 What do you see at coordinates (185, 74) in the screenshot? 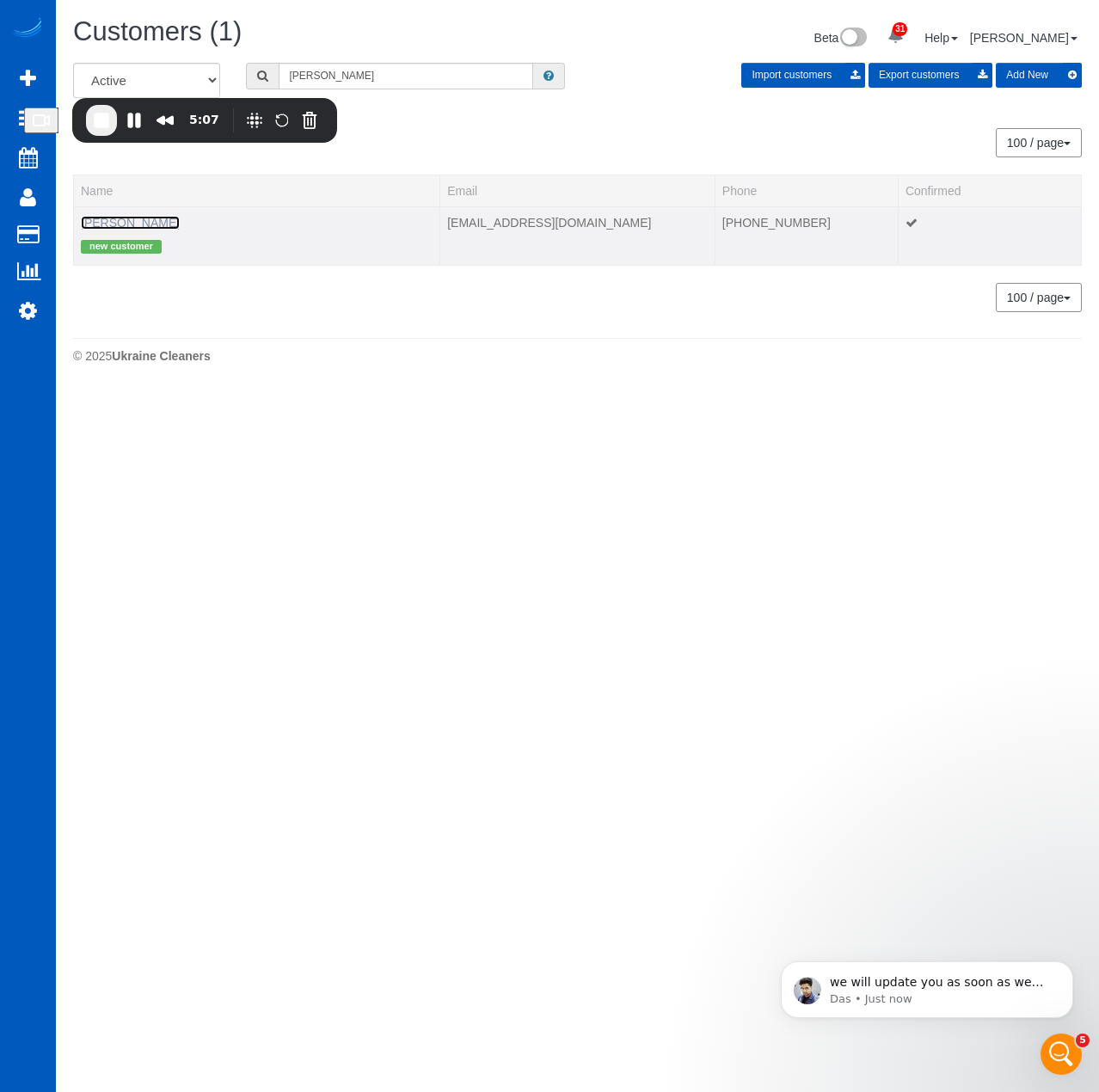
I see `p: Message from Das, sent Just now` at bounding box center [185, 74].